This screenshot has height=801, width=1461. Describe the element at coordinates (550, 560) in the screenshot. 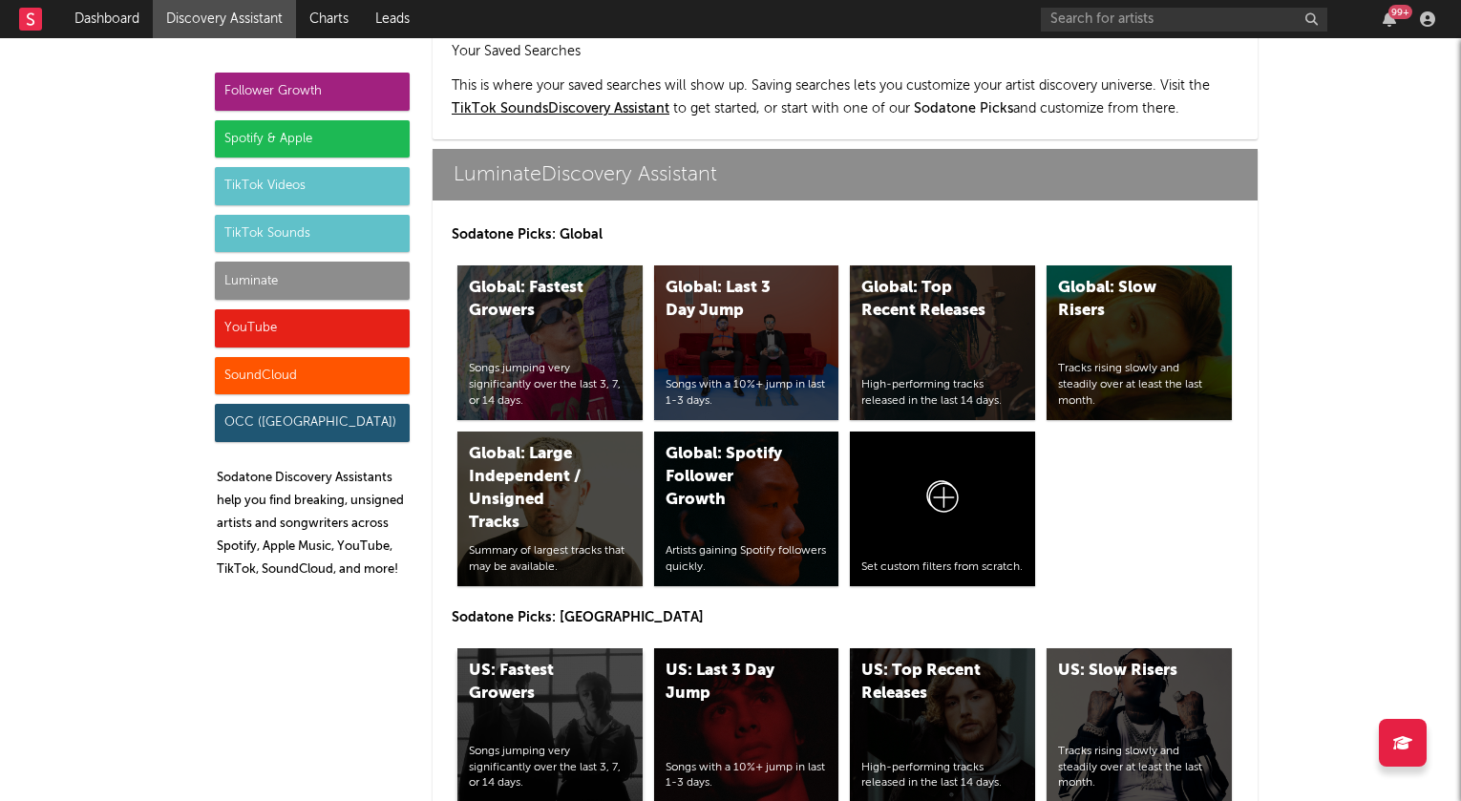

I see `div: Summary of largest tracks that may be available.` at that location.